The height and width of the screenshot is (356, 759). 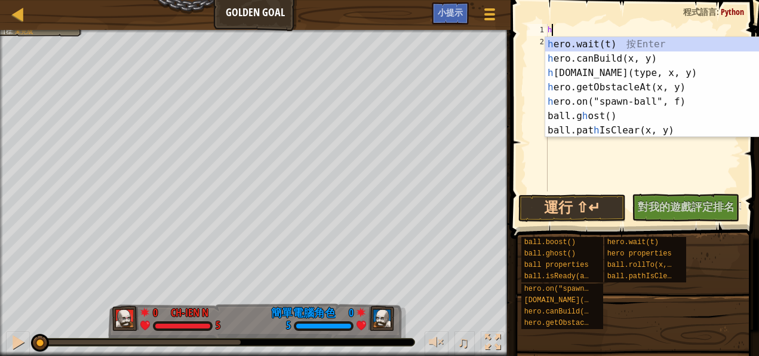 I want to click on span: Python, so click(x=733, y=11).